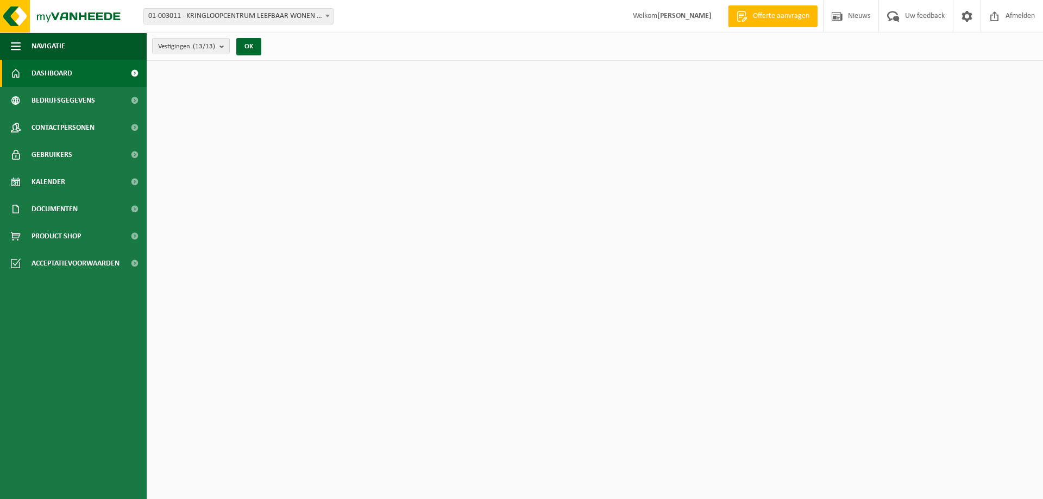  I want to click on span: Dashboard, so click(52, 73).